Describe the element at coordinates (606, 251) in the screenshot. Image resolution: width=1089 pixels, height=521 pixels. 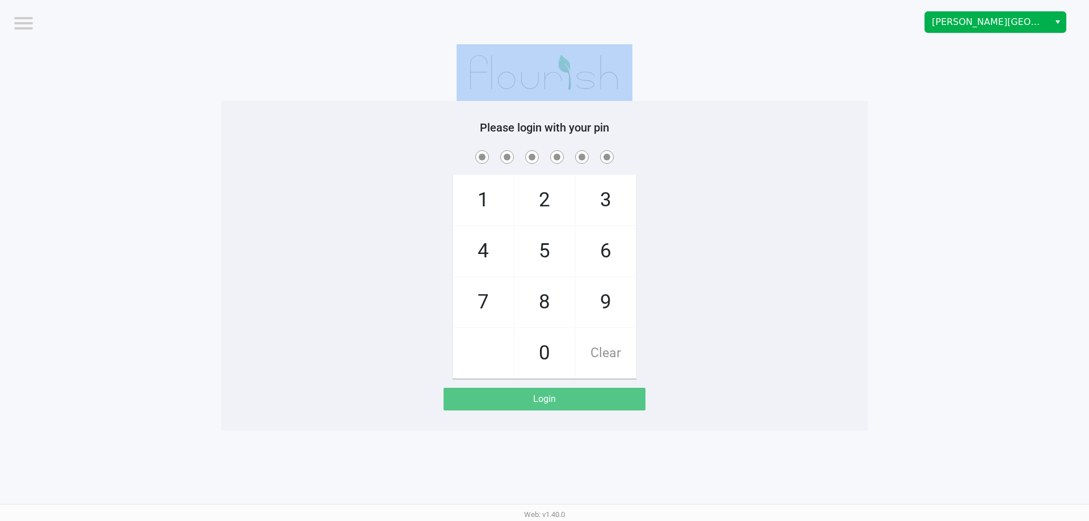
I see `span: 6` at that location.